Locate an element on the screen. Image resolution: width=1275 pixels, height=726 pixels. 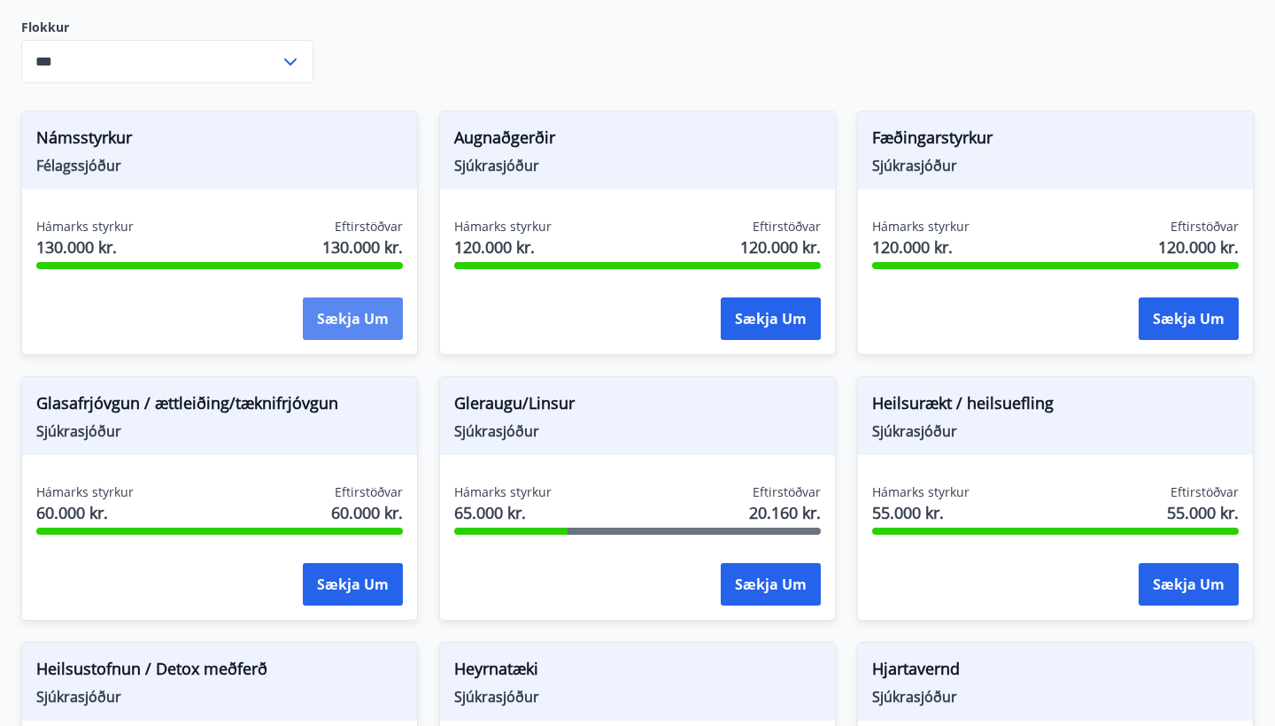
span: Félagssjóður is located at coordinates (220, 166).